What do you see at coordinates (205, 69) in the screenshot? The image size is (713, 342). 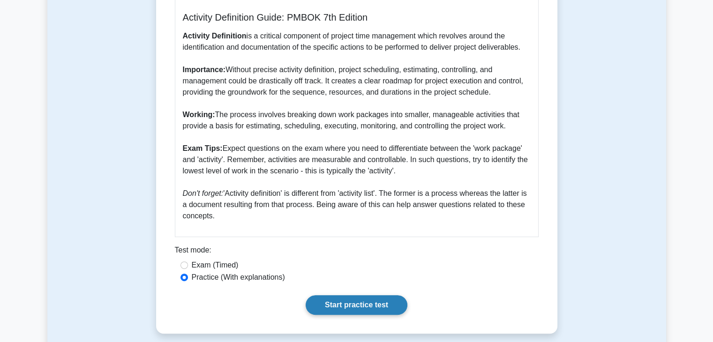 I see `b: Importance:` at bounding box center [205, 69].